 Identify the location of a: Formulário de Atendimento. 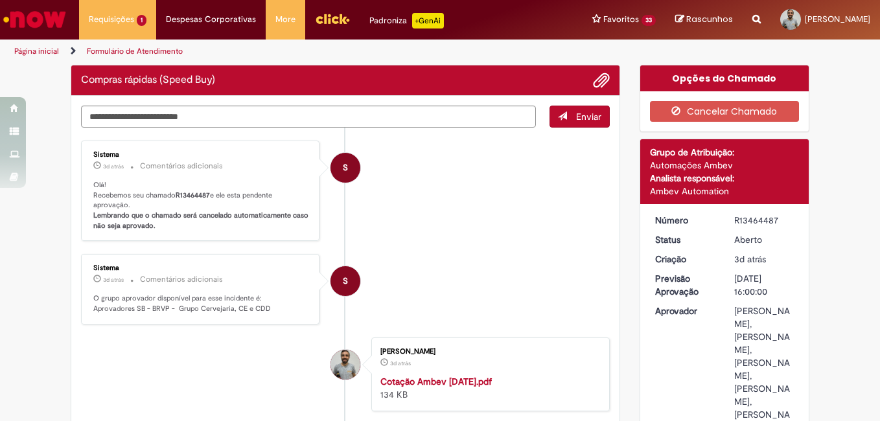
(135, 51).